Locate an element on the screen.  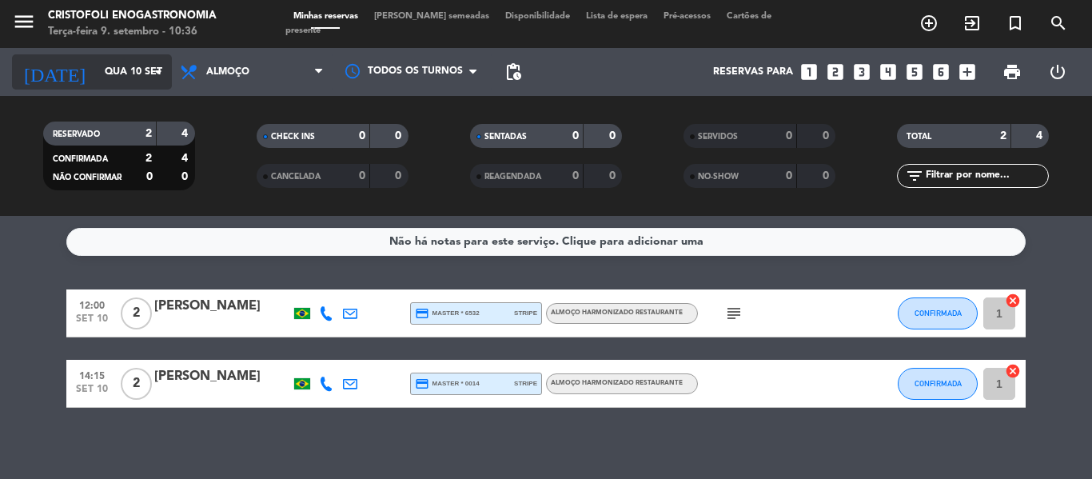
div: LOG OUT is located at coordinates (1057, 72).